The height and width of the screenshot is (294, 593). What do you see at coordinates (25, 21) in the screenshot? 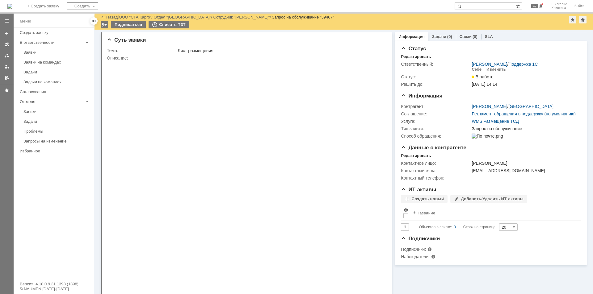
I see `div: Меню` at bounding box center [25, 21].